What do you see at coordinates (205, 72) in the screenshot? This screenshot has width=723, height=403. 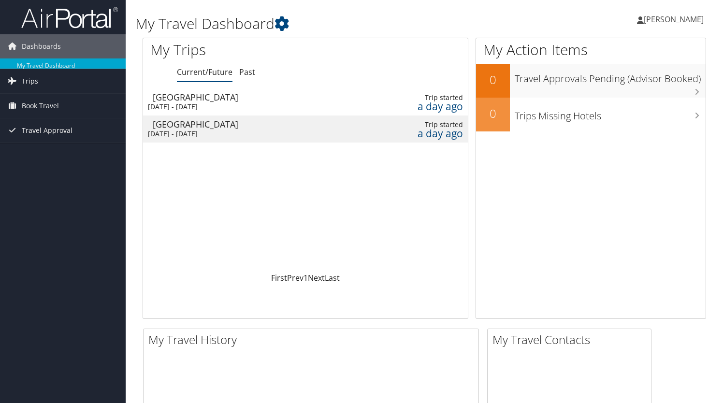 I see `a: Current/Future` at bounding box center [205, 72].